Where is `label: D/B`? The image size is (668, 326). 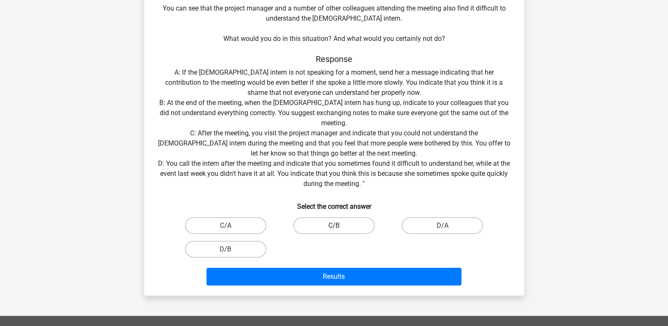 label: D/B is located at coordinates (225, 249).